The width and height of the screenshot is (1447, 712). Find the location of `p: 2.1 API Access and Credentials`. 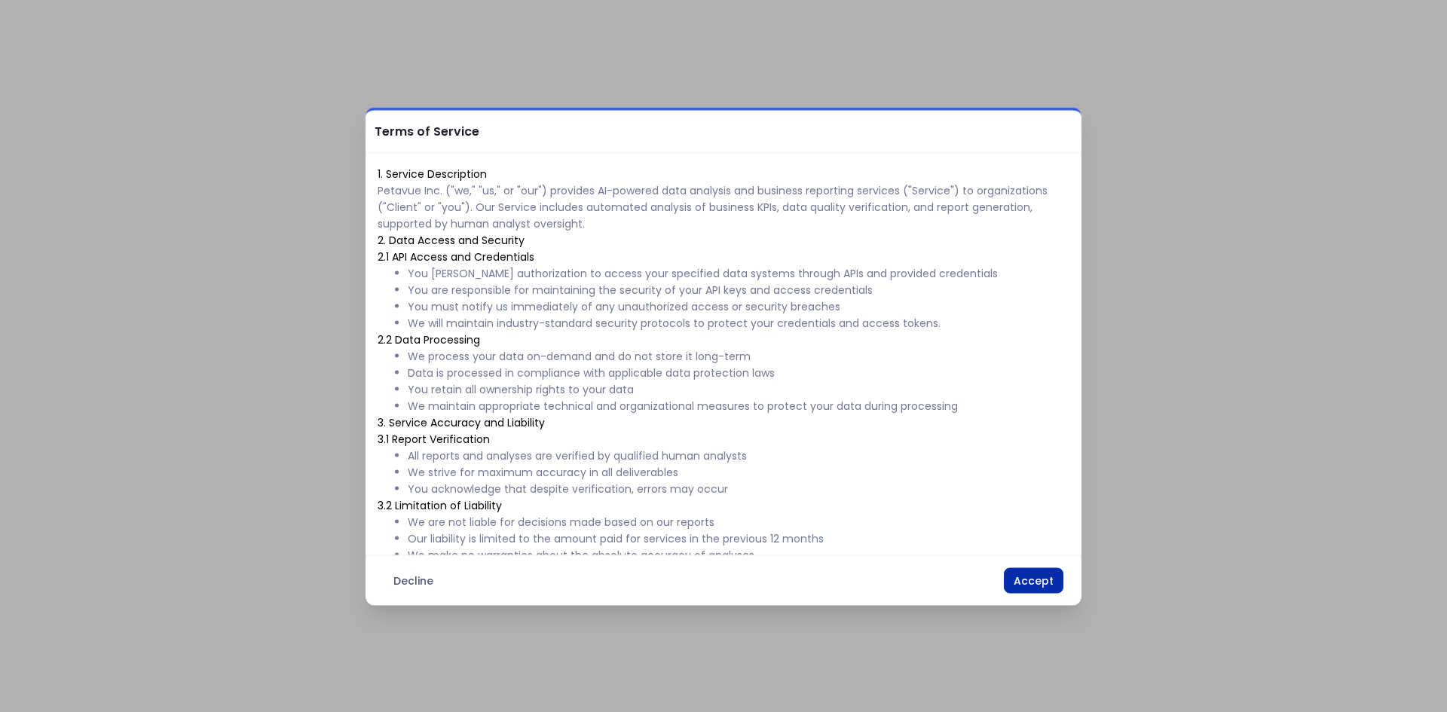

p: 2.1 API Access and Credentials is located at coordinates (724, 256).